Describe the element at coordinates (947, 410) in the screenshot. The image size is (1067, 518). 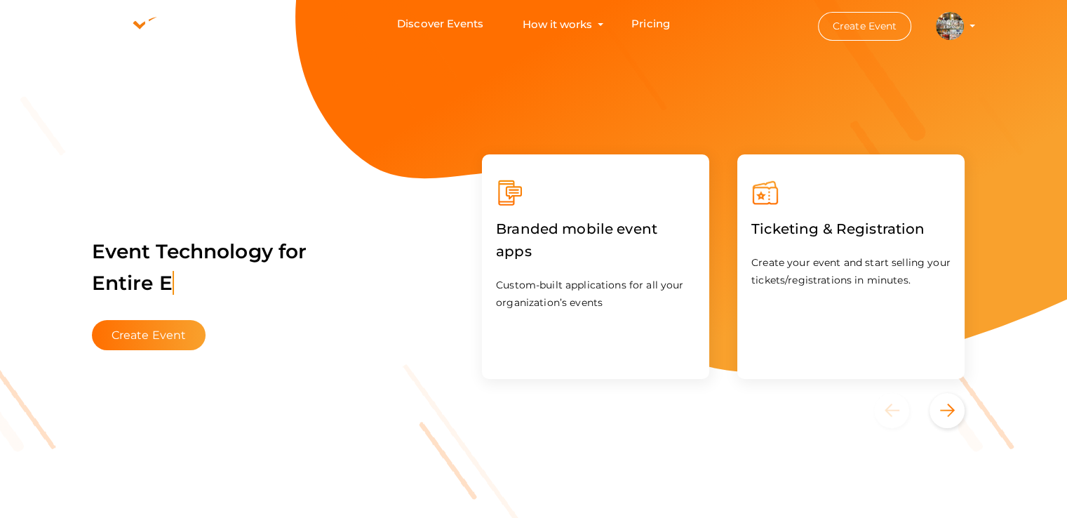
I see `button: Next` at that location.